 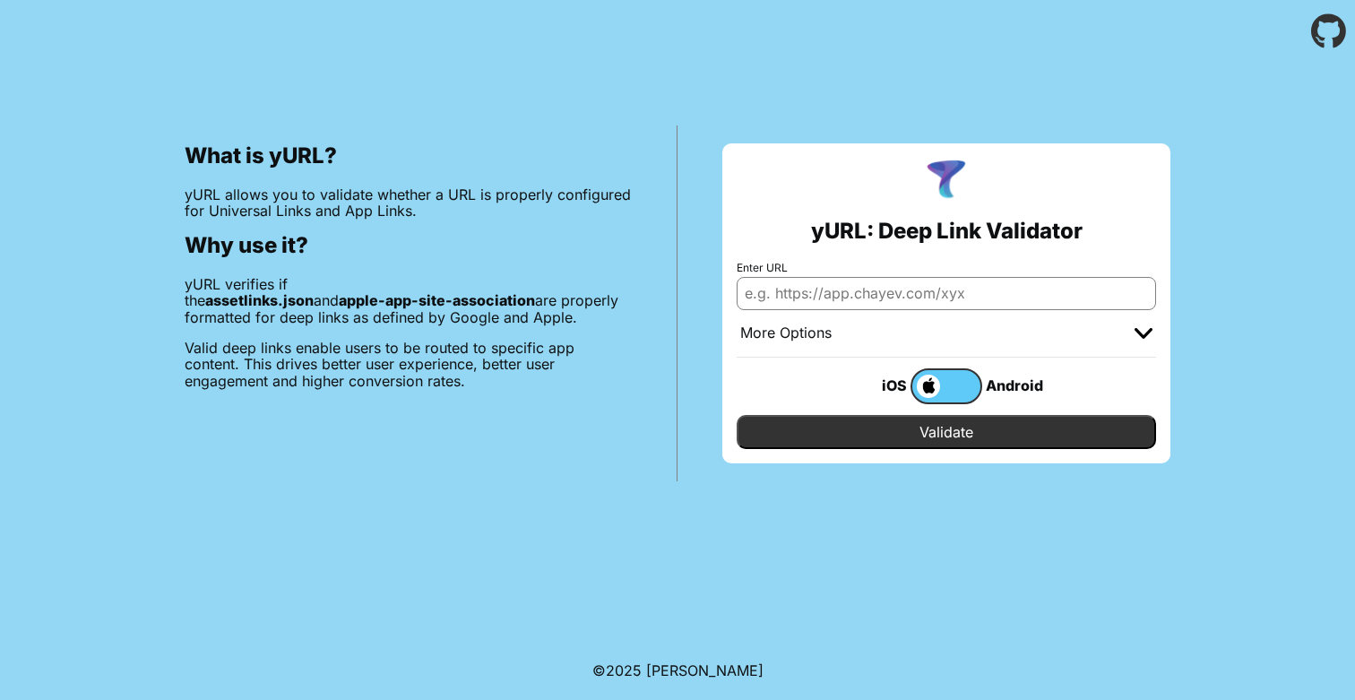 What do you see at coordinates (947, 293) in the screenshot?
I see `input: e.g. https://app.chayev.com/xyx` at bounding box center [947, 293].